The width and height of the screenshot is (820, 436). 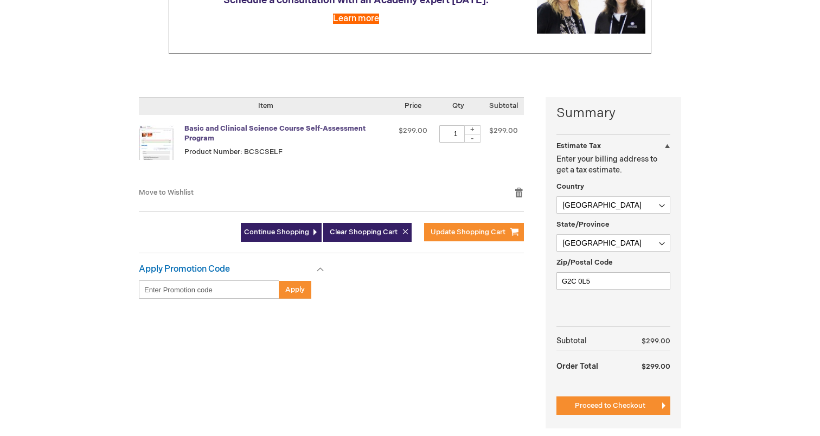 What do you see at coordinates (468, 232) in the screenshot?
I see `span: Update Shopping Cart` at bounding box center [468, 232].